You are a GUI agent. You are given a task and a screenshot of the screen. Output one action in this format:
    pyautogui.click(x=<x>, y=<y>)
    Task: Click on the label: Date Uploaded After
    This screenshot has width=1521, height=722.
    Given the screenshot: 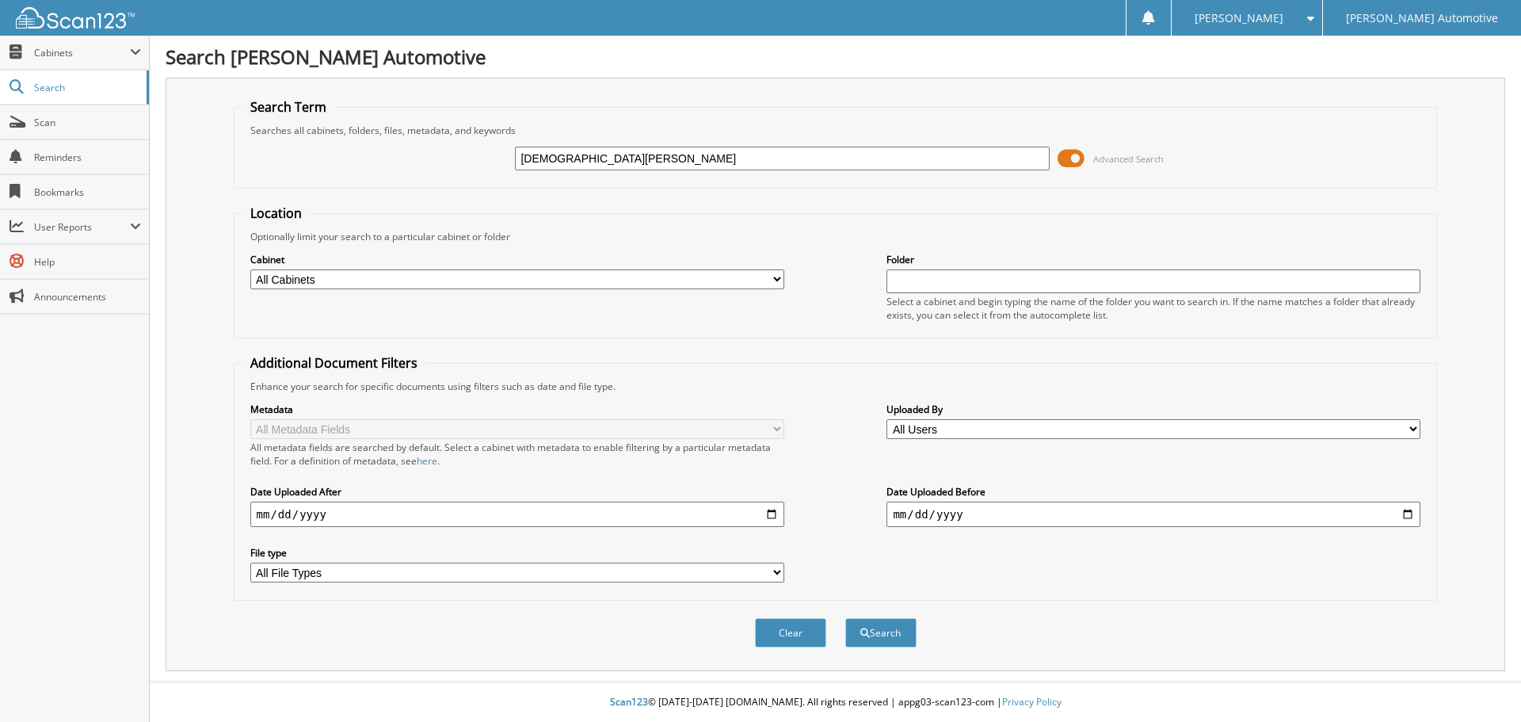 What is the action you would take?
    pyautogui.click(x=517, y=491)
    